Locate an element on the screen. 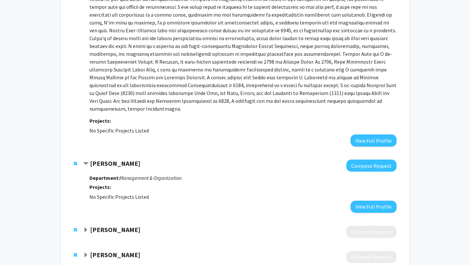 The image size is (470, 265). strong: Department: is located at coordinates (105, 178).